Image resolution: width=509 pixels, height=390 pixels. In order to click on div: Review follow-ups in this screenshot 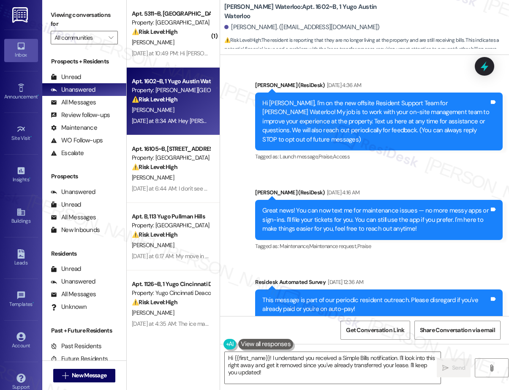, I will do `click(80, 115)`.